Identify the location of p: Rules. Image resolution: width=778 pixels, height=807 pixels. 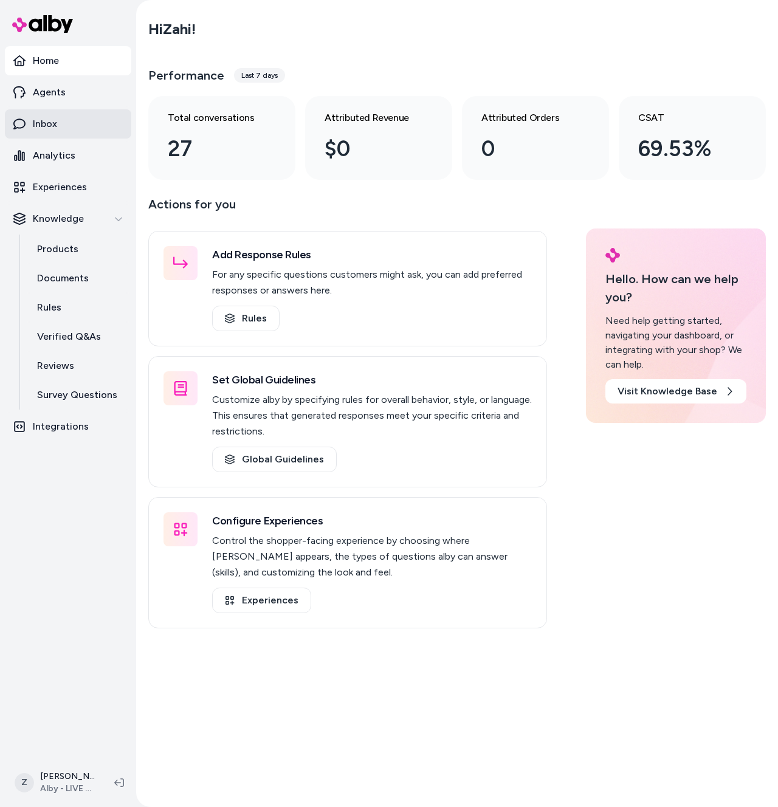
(49, 308).